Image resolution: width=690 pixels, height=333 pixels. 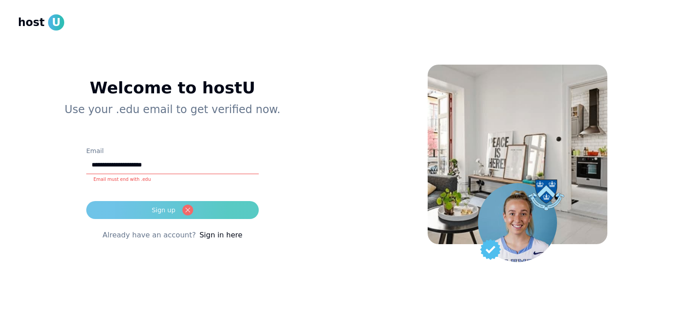 What do you see at coordinates (31, 22) in the screenshot?
I see `span: host` at bounding box center [31, 22].